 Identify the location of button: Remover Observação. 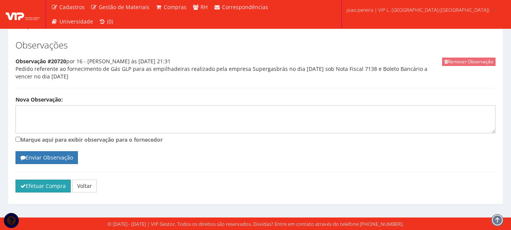
(469, 61).